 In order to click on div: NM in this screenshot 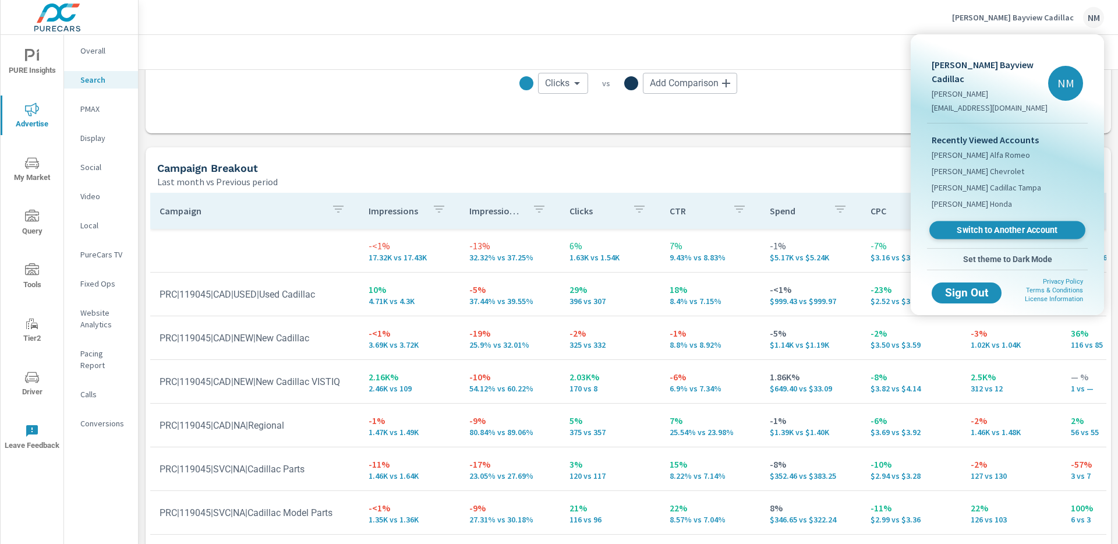, I will do `click(1065, 83)`.